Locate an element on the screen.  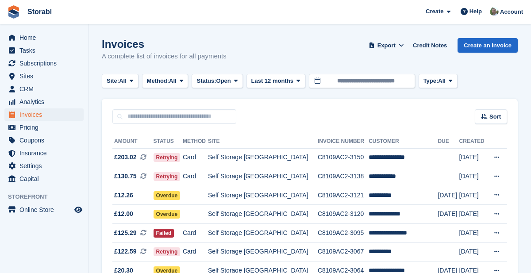
span: Account is located at coordinates (511, 12).